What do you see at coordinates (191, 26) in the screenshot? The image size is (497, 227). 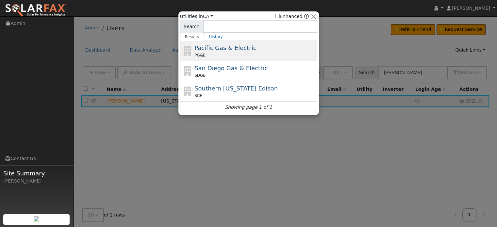 I see `span: Search` at bounding box center [191, 26].